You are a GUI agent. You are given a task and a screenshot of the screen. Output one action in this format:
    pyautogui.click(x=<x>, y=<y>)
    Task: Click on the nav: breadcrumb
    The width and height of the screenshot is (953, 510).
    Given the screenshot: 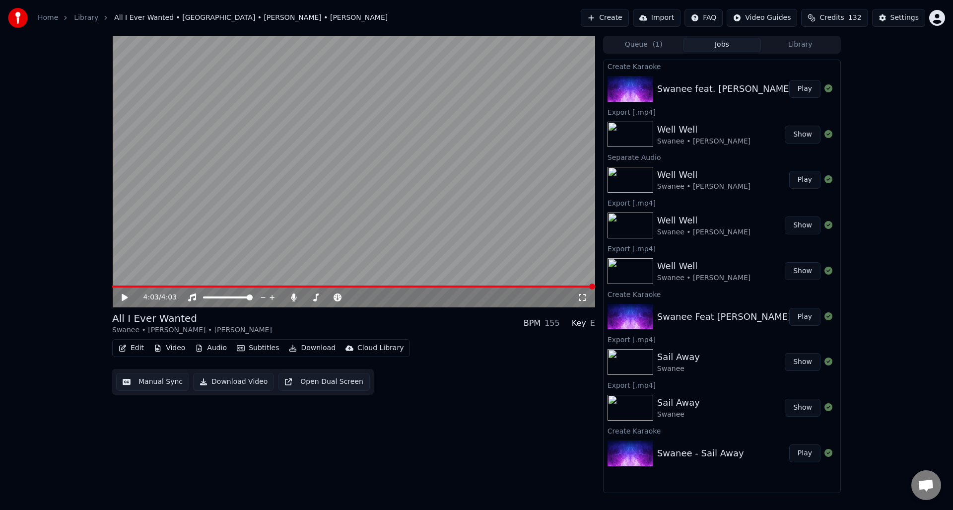 What is the action you would take?
    pyautogui.click(x=213, y=18)
    